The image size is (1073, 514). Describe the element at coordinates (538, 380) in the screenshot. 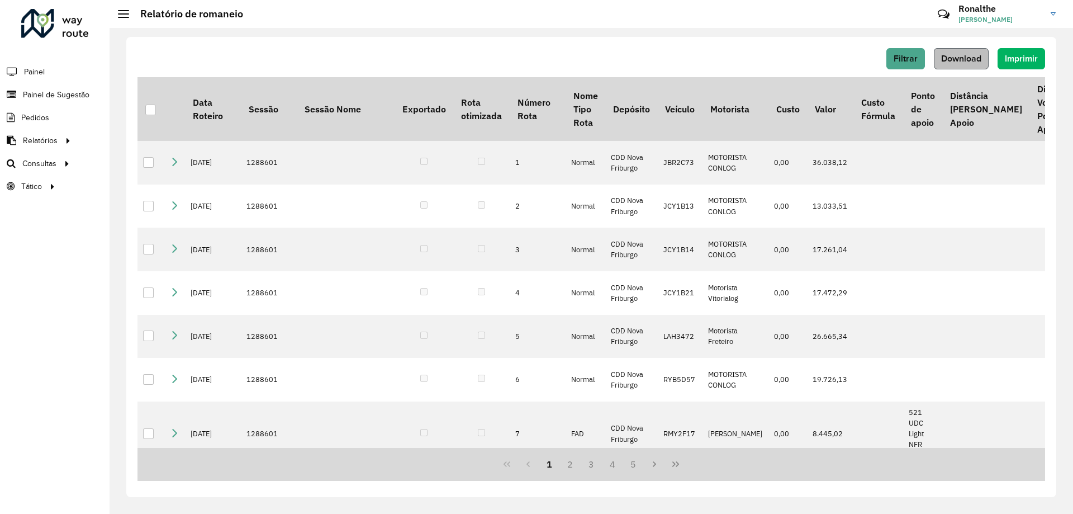

I see `td: 6` at that location.